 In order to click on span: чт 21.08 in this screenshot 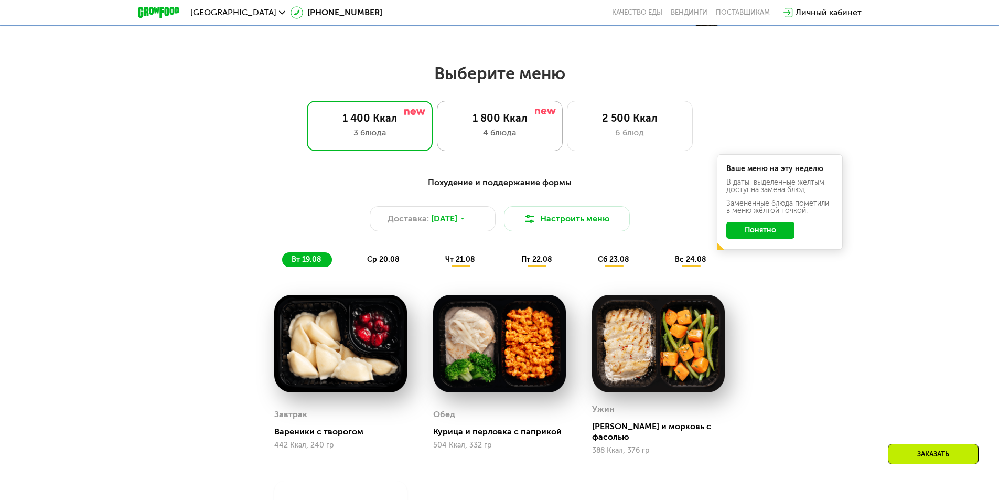, I will do `click(460, 259)`.